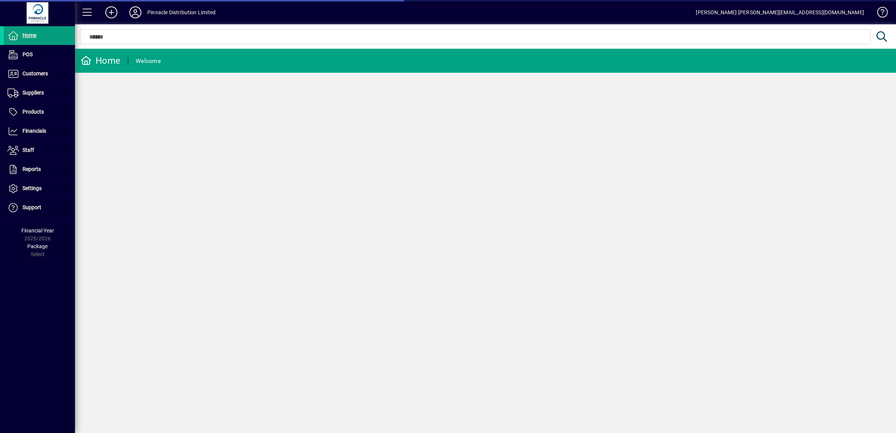 This screenshot has height=433, width=896. I want to click on div: Welcome, so click(148, 61).